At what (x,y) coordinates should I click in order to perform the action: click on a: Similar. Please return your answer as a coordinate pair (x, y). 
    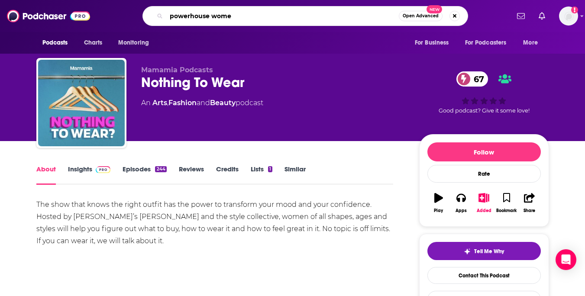
    Looking at the image, I should click on (295, 175).